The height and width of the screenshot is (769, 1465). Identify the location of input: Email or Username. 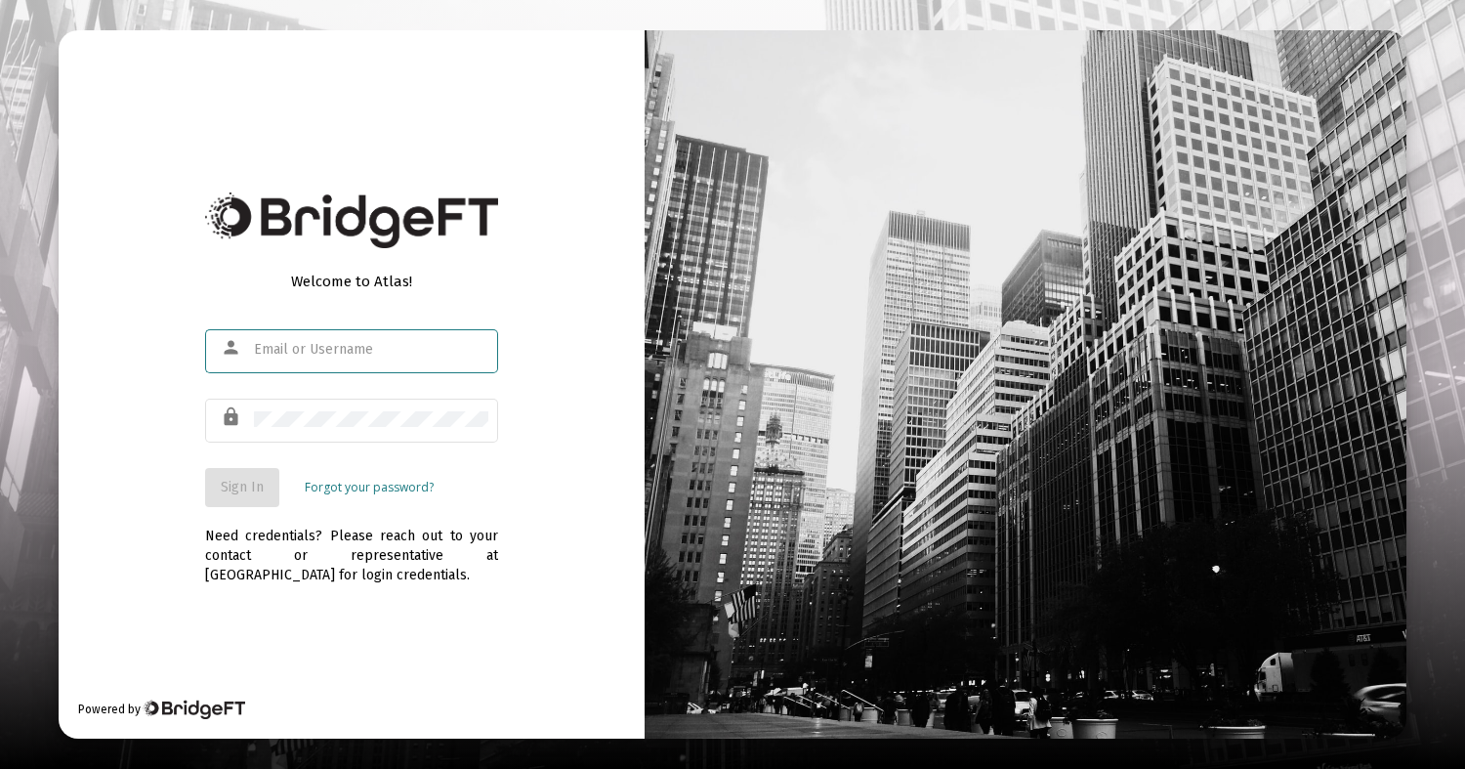
(371, 350).